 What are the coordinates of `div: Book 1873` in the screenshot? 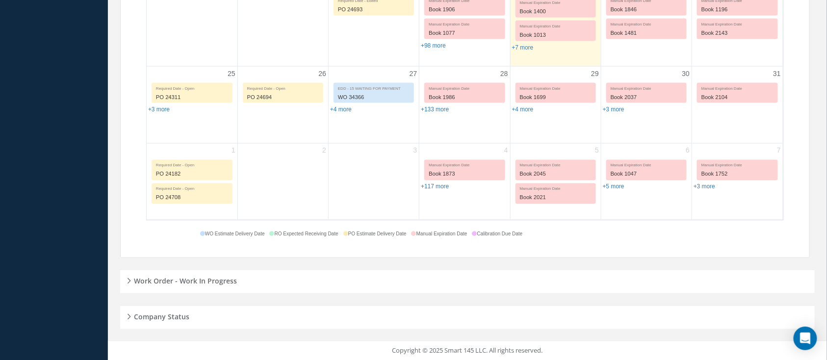 It's located at (464, 174).